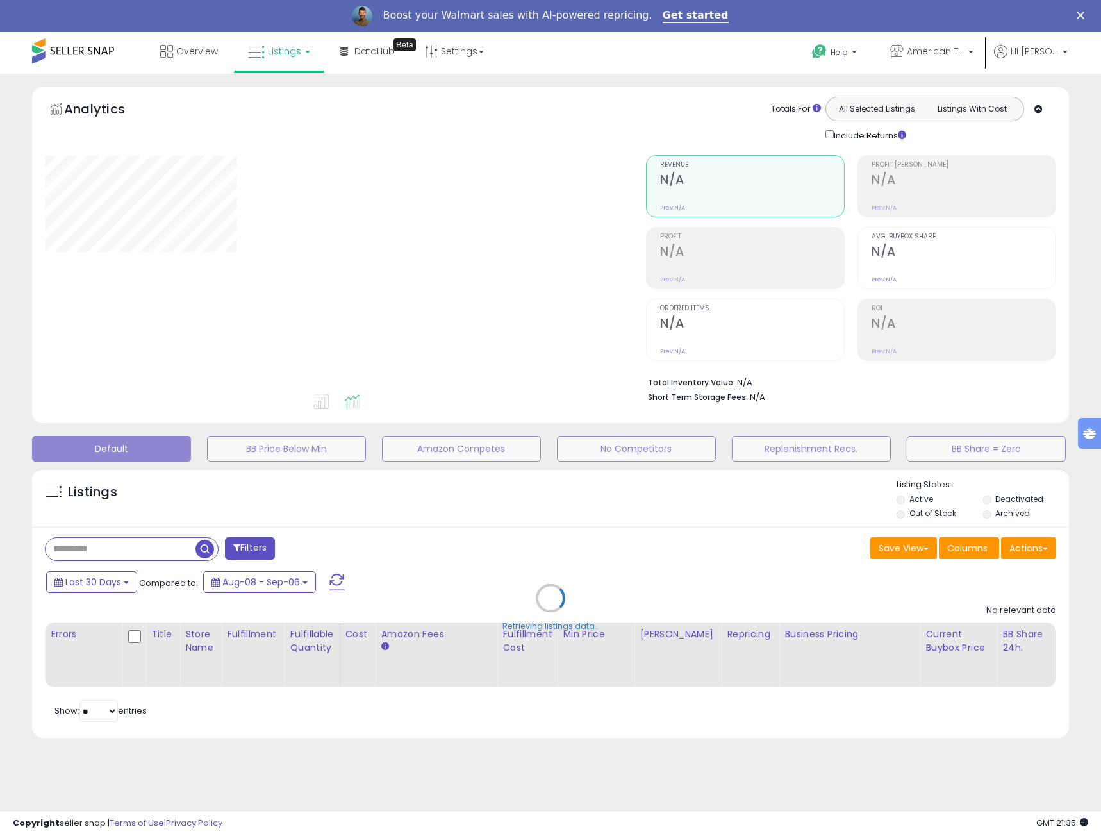 The width and height of the screenshot is (1101, 836). What do you see at coordinates (963, 237) in the screenshot?
I see `span: Avg. Buybox Share` at bounding box center [963, 237].